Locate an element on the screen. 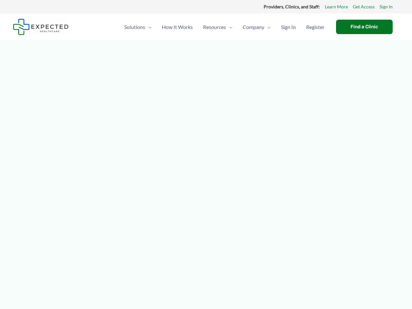  span: How It Works is located at coordinates (177, 27).